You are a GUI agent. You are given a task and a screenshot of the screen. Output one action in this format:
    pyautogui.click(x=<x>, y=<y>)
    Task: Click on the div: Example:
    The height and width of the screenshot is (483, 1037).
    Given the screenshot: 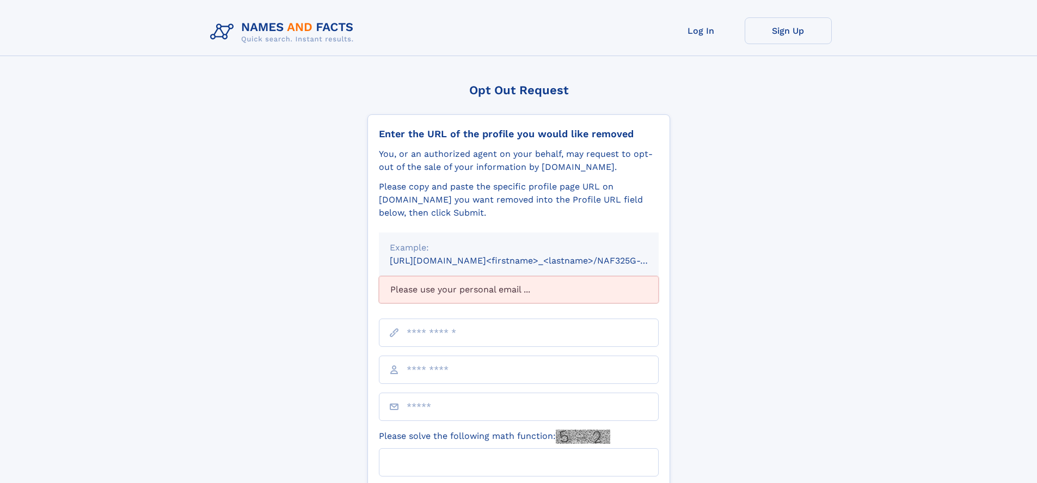 What is the action you would take?
    pyautogui.click(x=519, y=248)
    